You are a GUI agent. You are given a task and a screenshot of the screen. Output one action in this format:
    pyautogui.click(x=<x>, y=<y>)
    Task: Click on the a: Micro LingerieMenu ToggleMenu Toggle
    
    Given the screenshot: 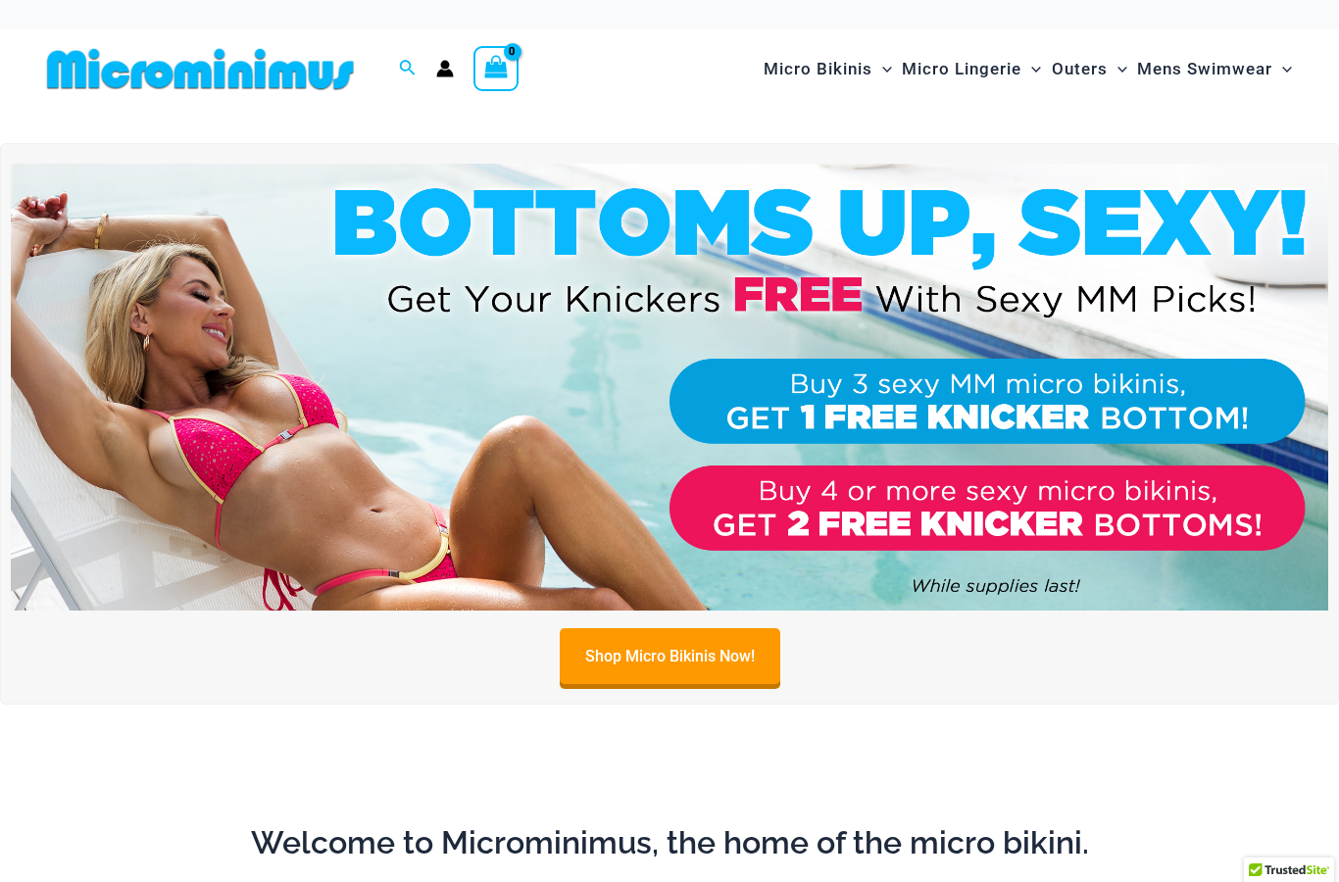 What is the action you would take?
    pyautogui.click(x=971, y=69)
    